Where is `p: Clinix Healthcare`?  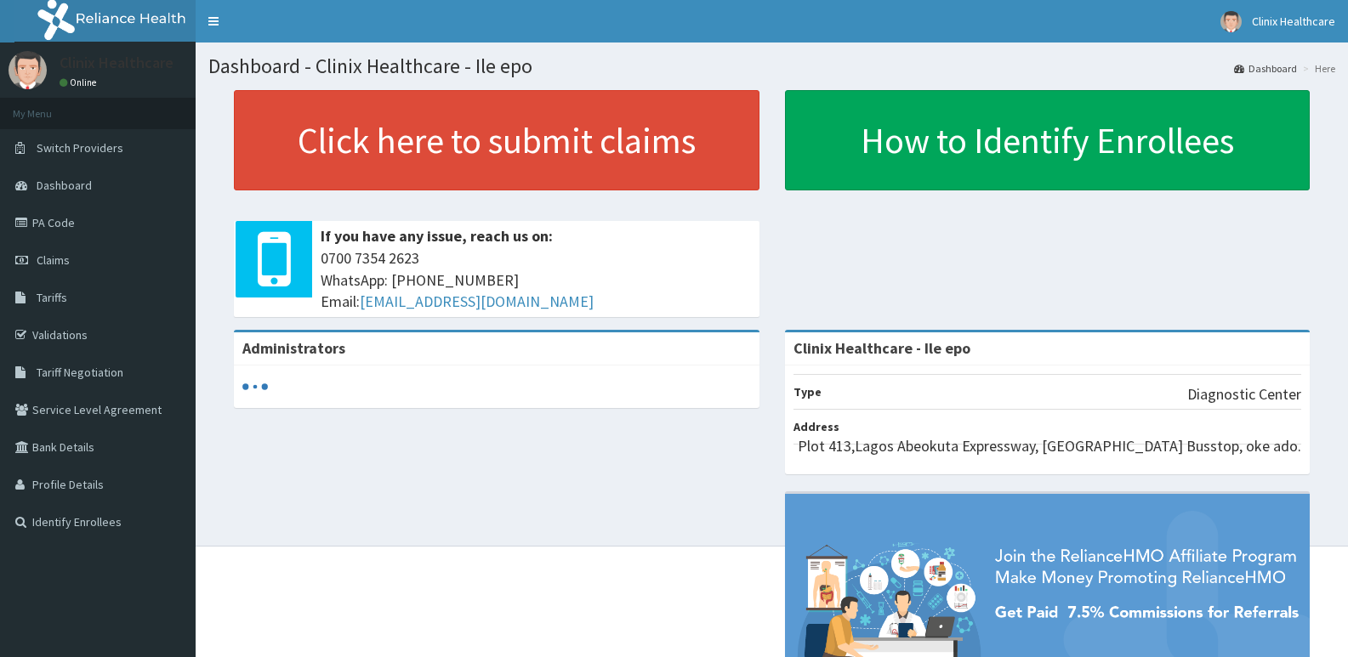 p: Clinix Healthcare is located at coordinates (116, 63).